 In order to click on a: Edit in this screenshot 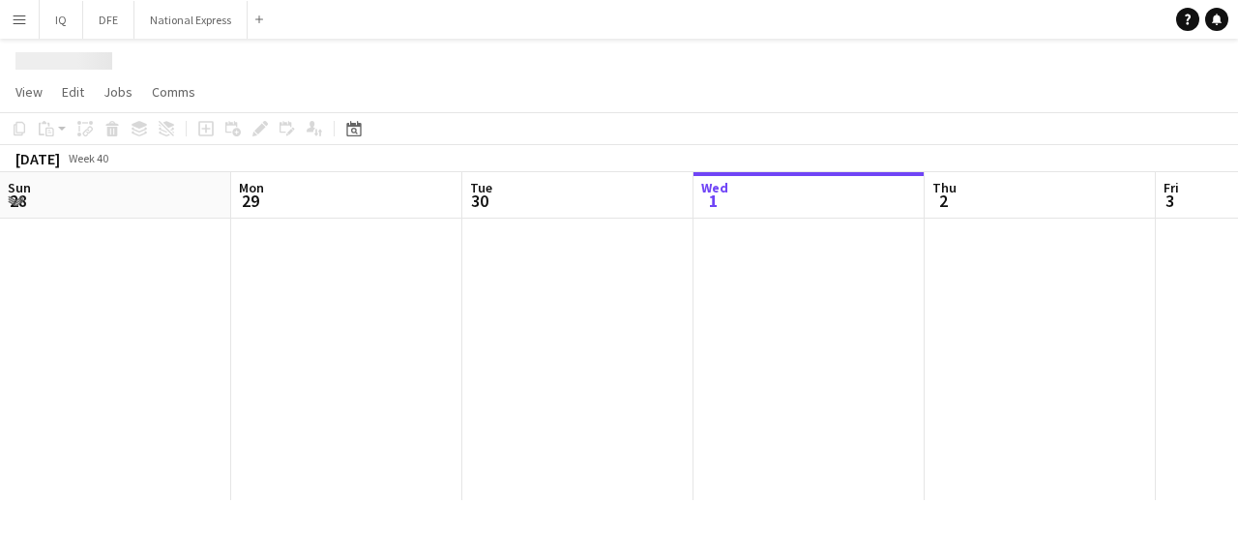, I will do `click(73, 92)`.